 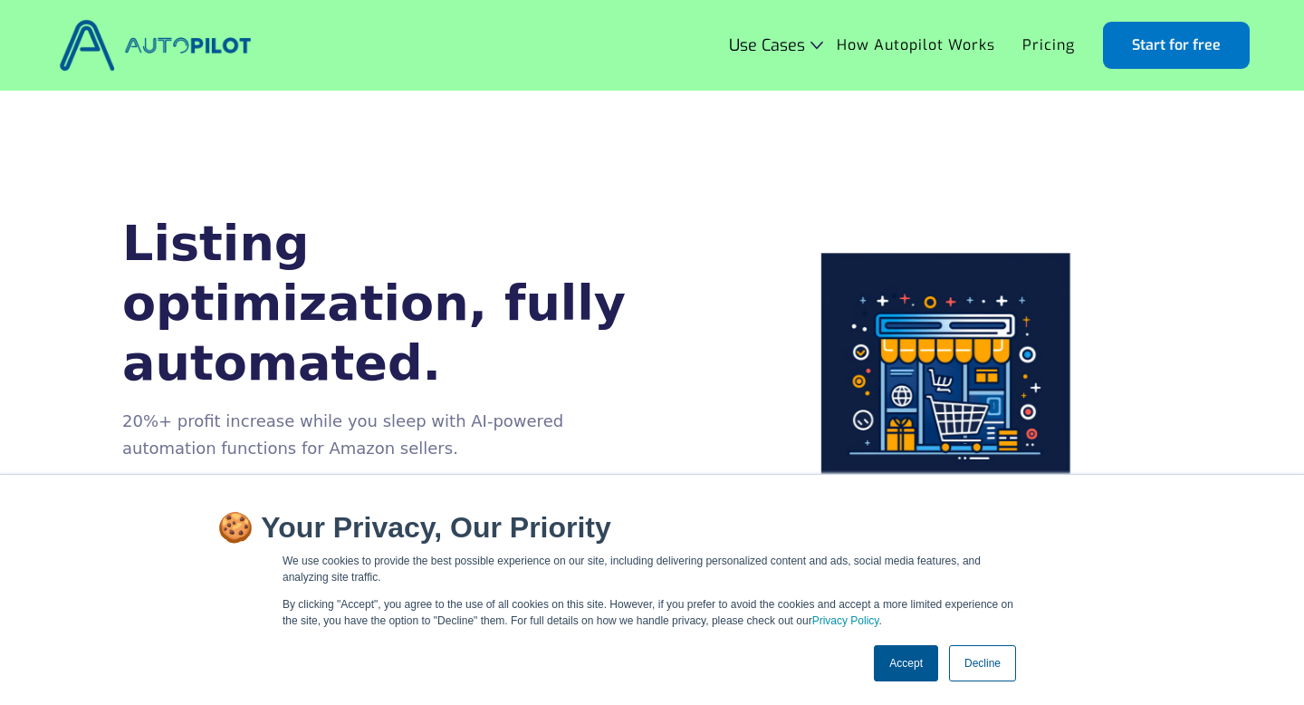 What do you see at coordinates (652, 569) in the screenshot?
I see `p: We use cookies to provide the best possible experience on our site, including delivering personal...` at bounding box center [652, 569].